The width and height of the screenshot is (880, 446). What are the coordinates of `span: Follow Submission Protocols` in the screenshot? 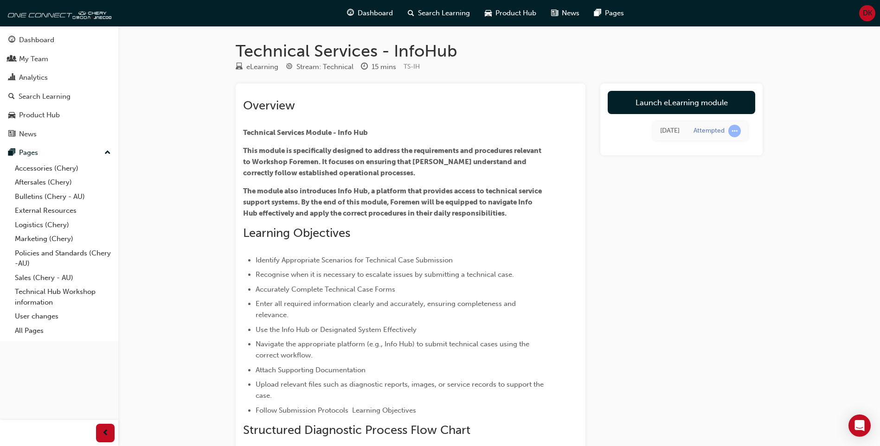 It's located at (302, 410).